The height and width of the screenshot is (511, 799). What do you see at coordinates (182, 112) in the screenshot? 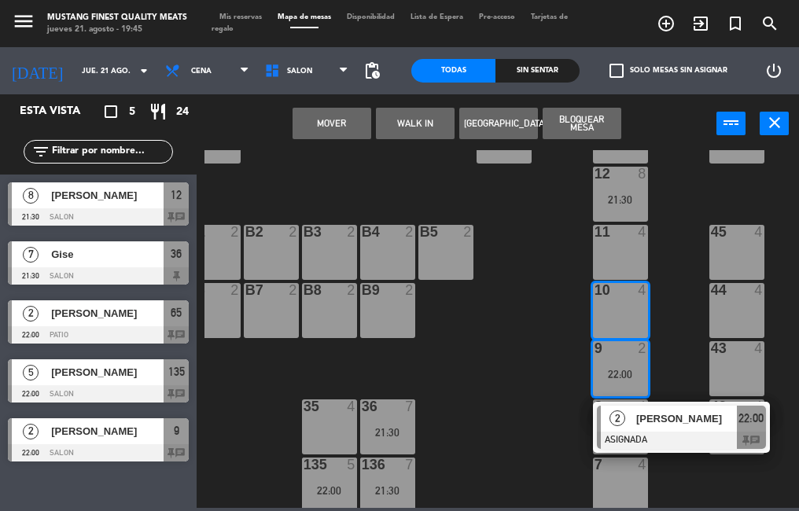
I see `span: 24` at bounding box center [182, 112].